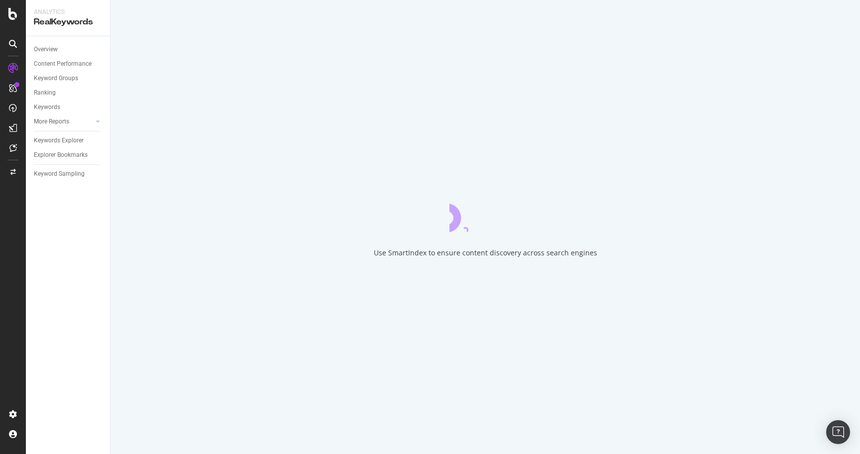  What do you see at coordinates (485, 253) in the screenshot?
I see `div: Use SmartIndex to ensure content discovery across search engines` at bounding box center [485, 253].